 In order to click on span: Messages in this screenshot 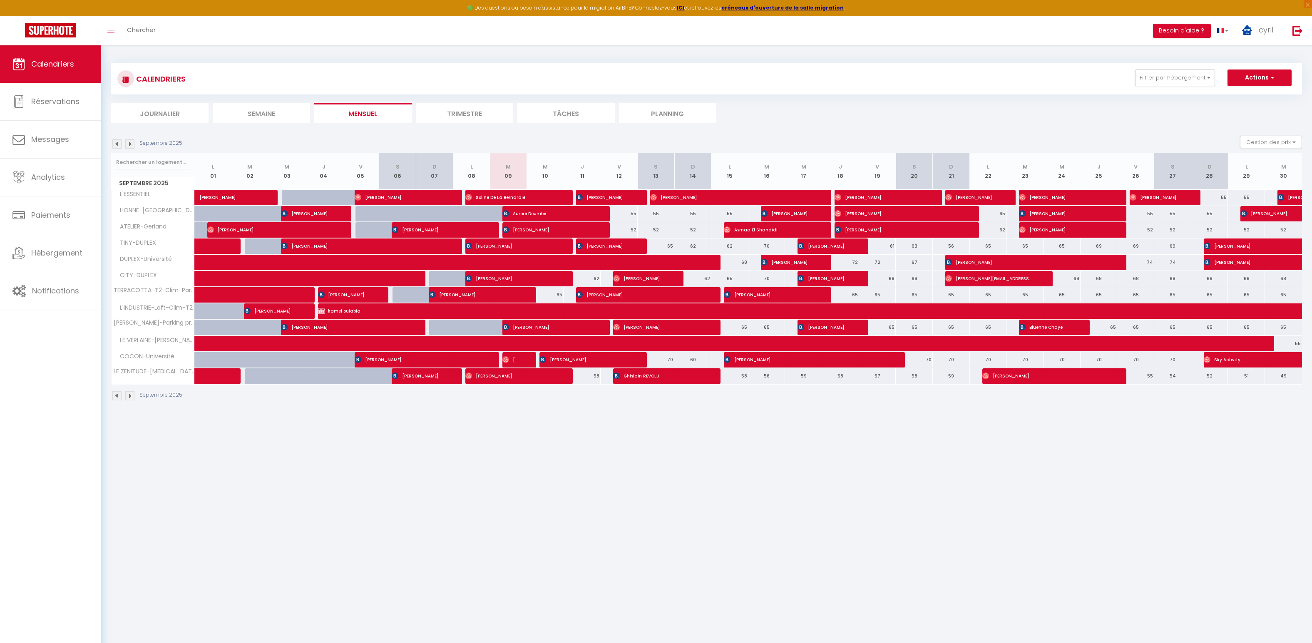, I will do `click(50, 139)`.